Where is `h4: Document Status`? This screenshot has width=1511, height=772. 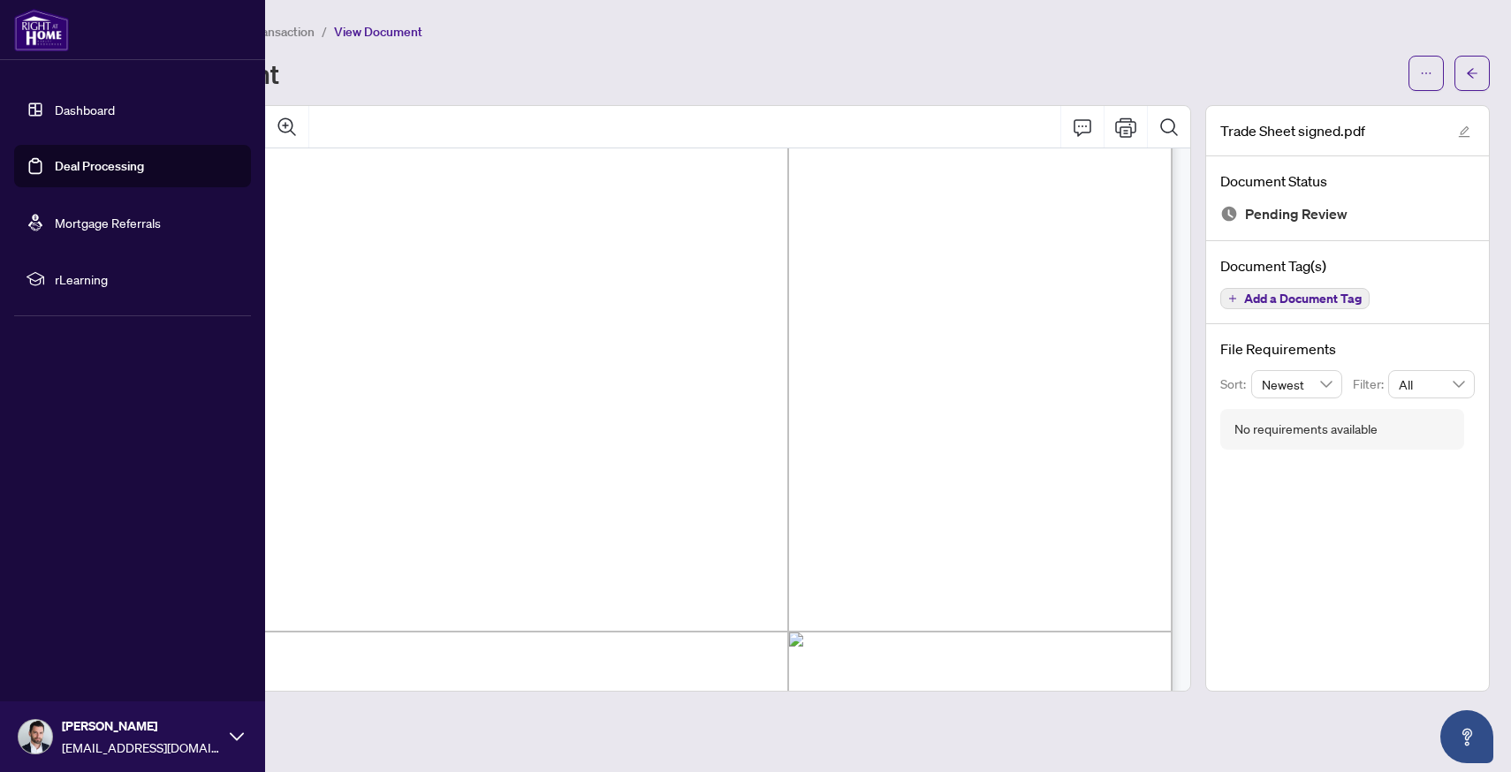
h4: Document Status is located at coordinates (1348, 181).